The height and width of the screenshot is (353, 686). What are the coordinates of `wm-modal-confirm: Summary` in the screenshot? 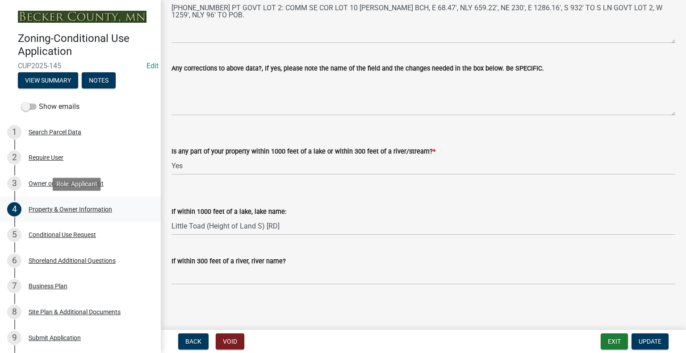 It's located at (48, 81).